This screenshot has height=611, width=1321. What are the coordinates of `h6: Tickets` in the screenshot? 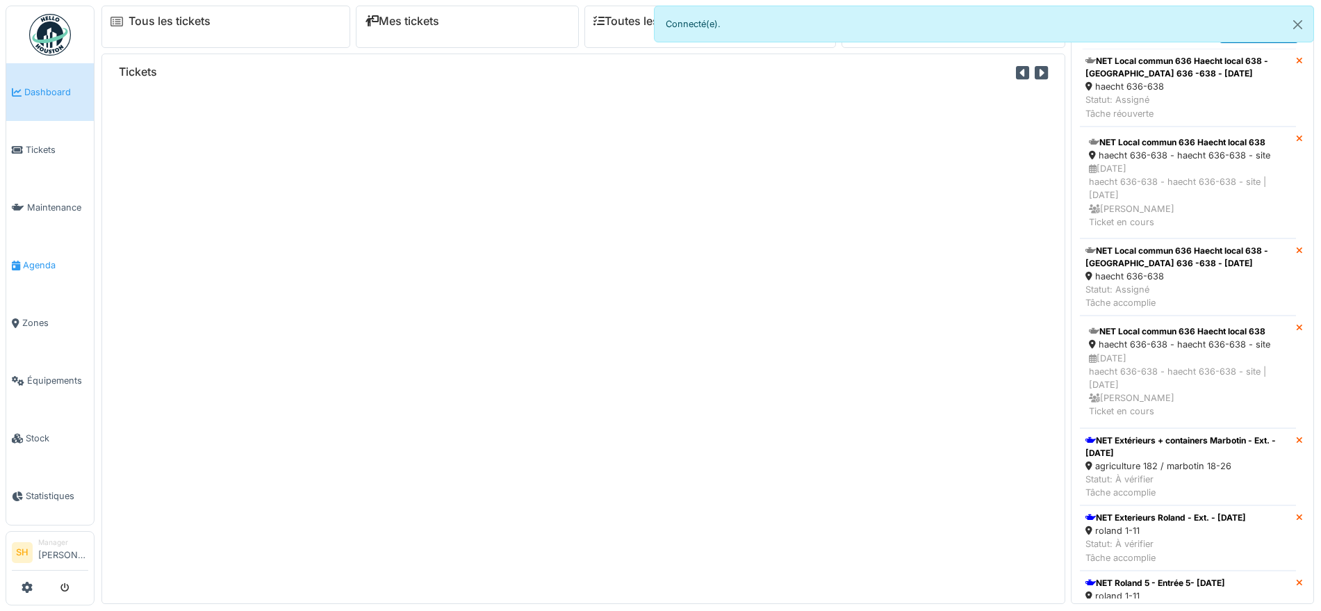 It's located at (138, 72).